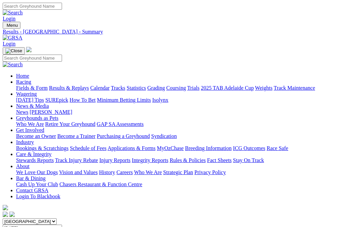 The height and width of the screenshot is (227, 362). Describe the element at coordinates (30, 130) in the screenshot. I see `a: Get Involved` at that location.